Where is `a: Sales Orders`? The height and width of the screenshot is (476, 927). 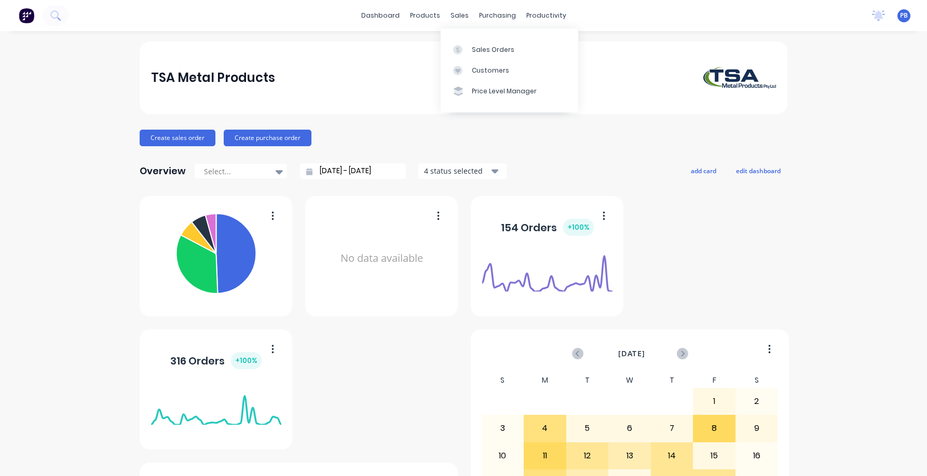
a: Sales Orders is located at coordinates (509, 49).